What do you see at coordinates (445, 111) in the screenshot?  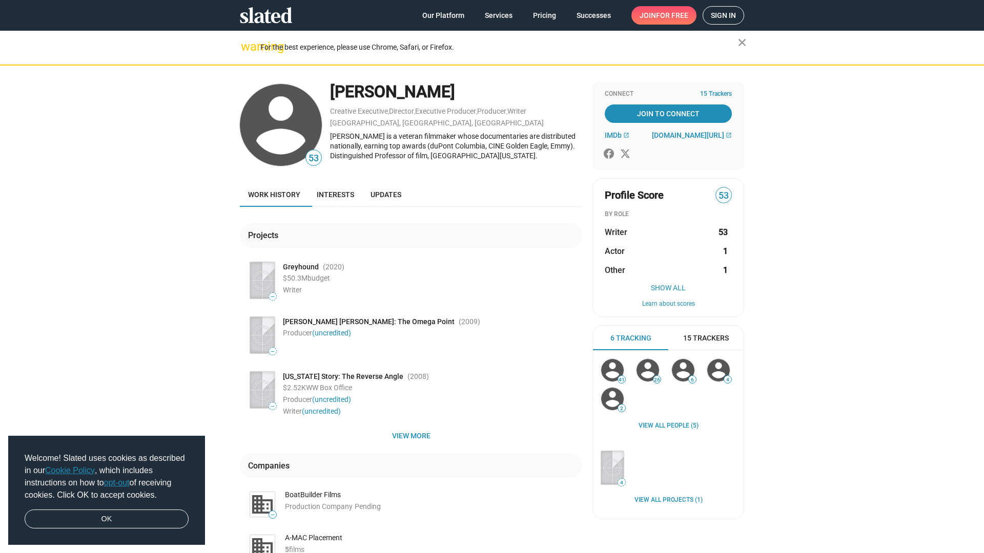 I see `a: Executive Producer` at bounding box center [445, 111].